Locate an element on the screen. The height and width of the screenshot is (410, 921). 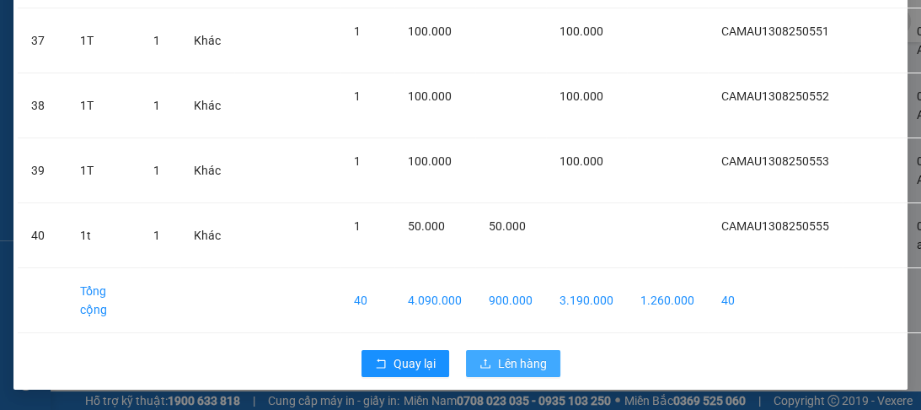
span: CAMAU1308250555 is located at coordinates (775, 226).